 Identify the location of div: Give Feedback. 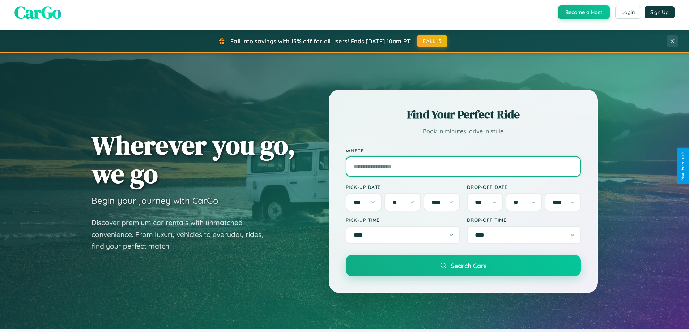
(683, 166).